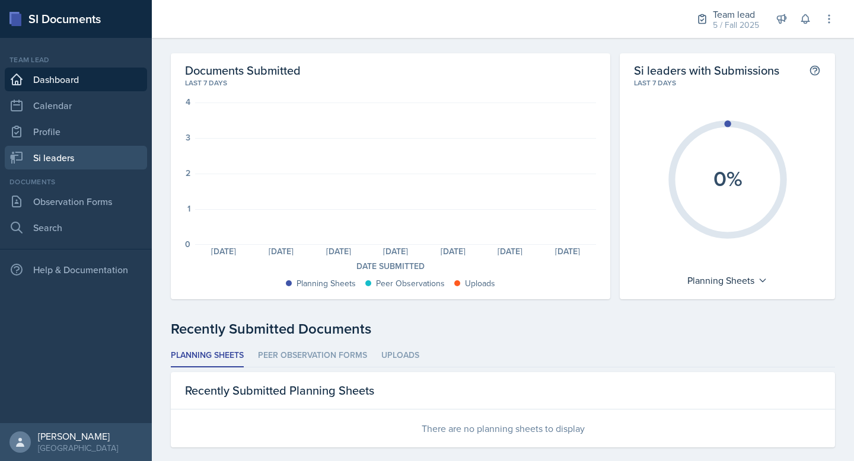 This screenshot has height=461, width=854. I want to click on h2: Si leaders with Submissions, so click(706, 70).